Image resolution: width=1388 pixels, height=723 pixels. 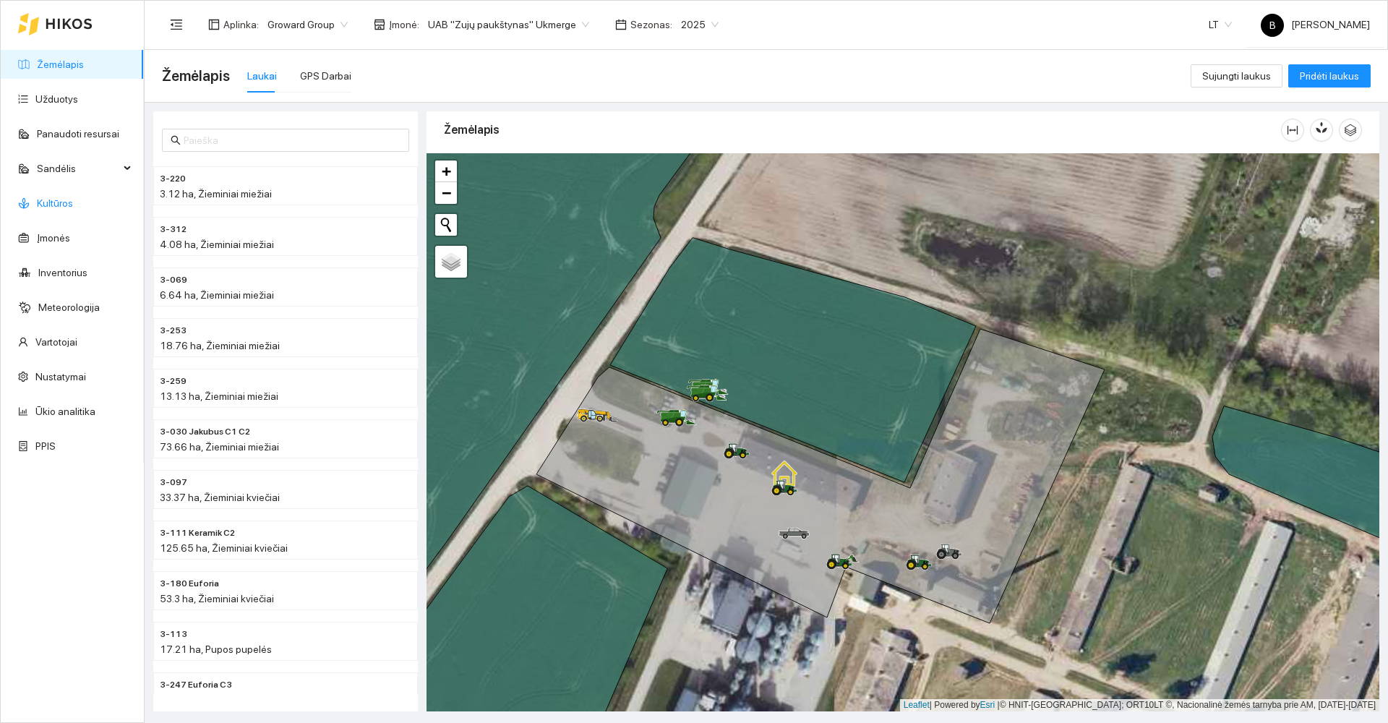 I want to click on span: layout, so click(x=214, y=25).